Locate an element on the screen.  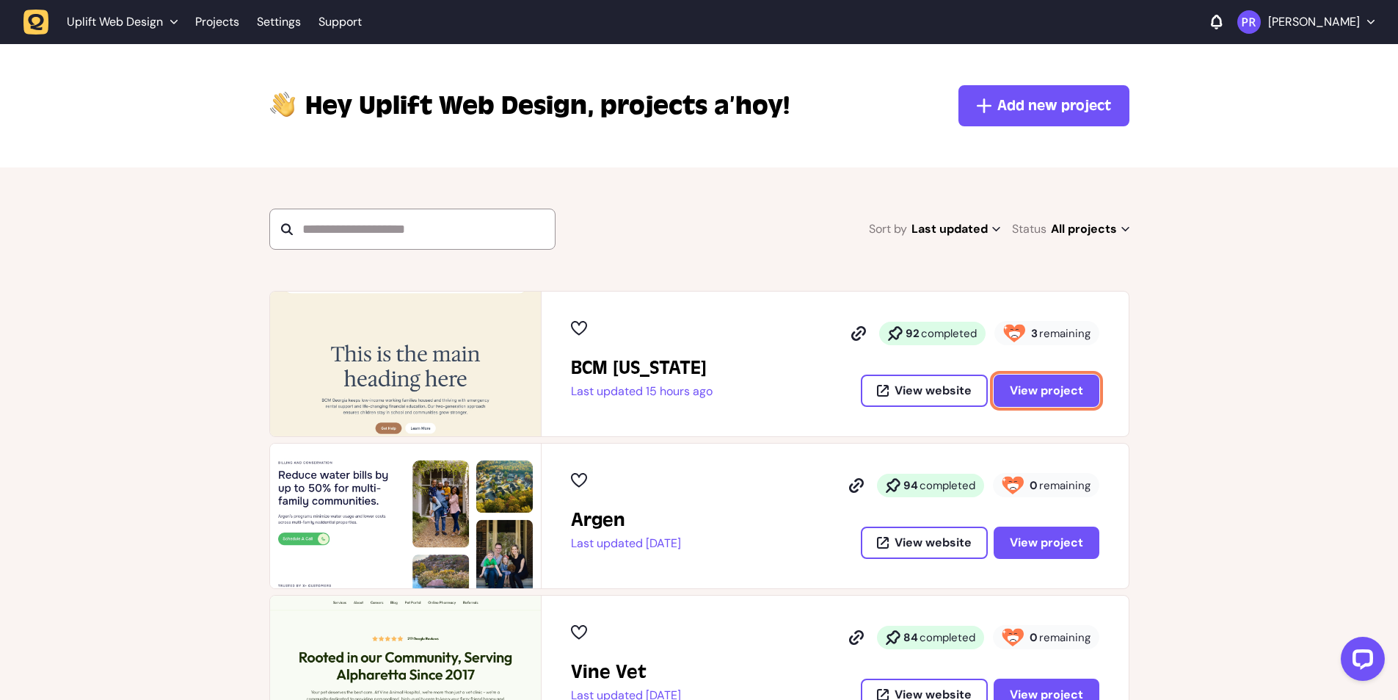
button: Uplift Web Design is located at coordinates (105, 22).